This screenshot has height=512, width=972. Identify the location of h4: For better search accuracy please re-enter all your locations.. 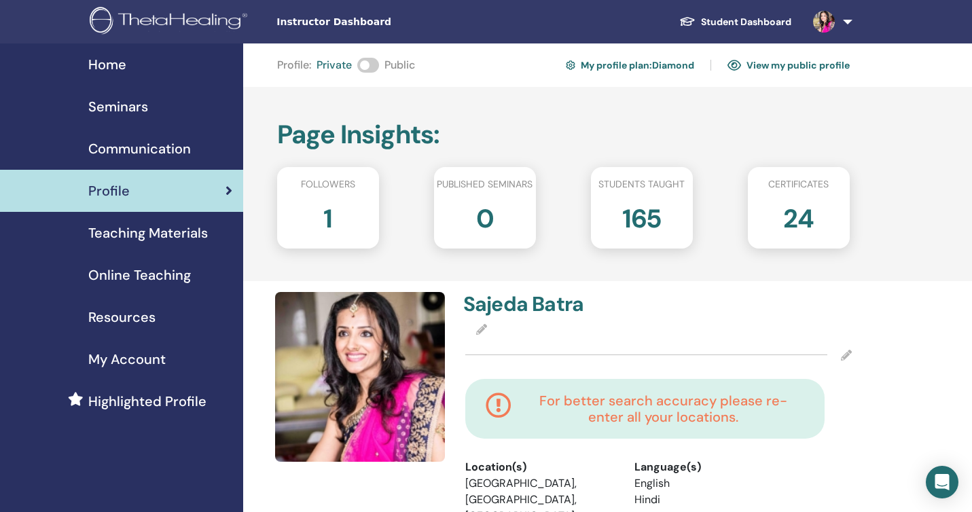
(663, 409).